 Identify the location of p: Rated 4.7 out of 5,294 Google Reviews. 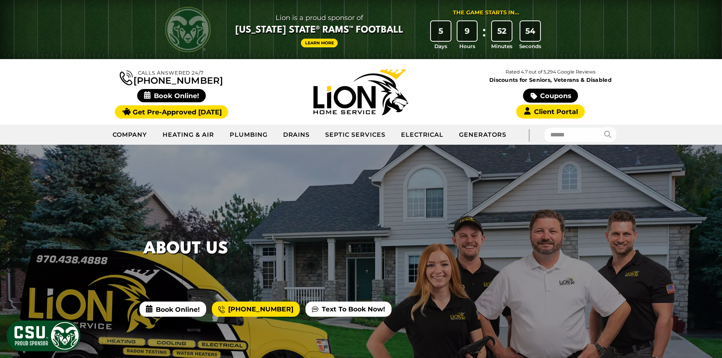
(550, 72).